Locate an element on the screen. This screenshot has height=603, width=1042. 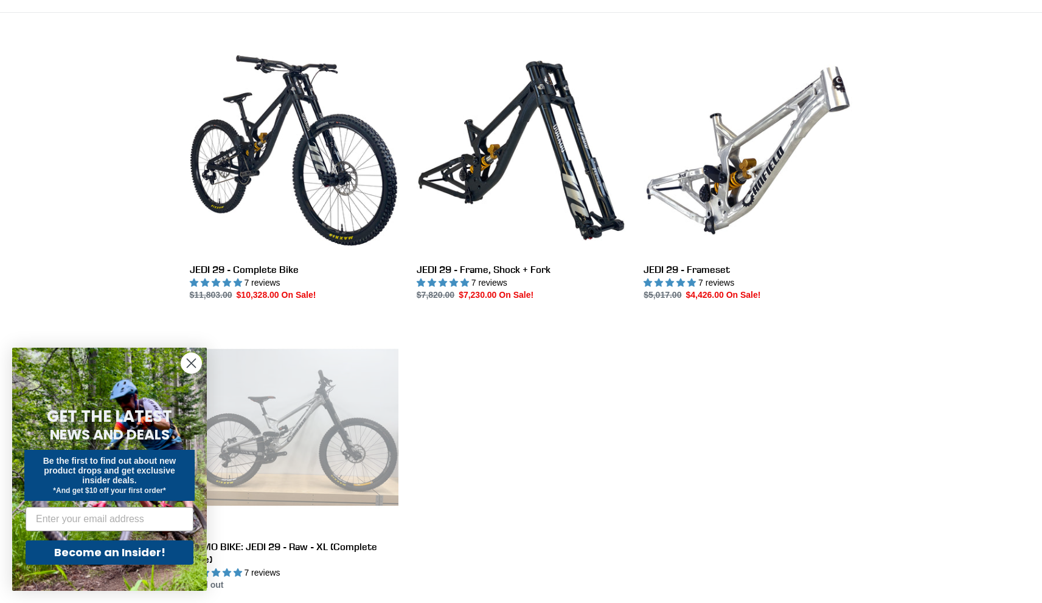
span: Be the first to find out about new product drops and get exclusive insider deals. is located at coordinates (109, 471).